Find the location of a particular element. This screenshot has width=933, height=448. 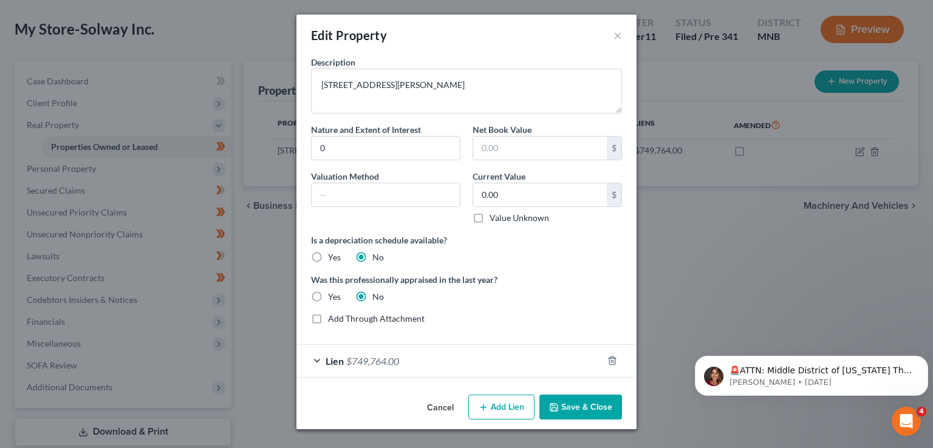

button: Cancel is located at coordinates (440, 408).